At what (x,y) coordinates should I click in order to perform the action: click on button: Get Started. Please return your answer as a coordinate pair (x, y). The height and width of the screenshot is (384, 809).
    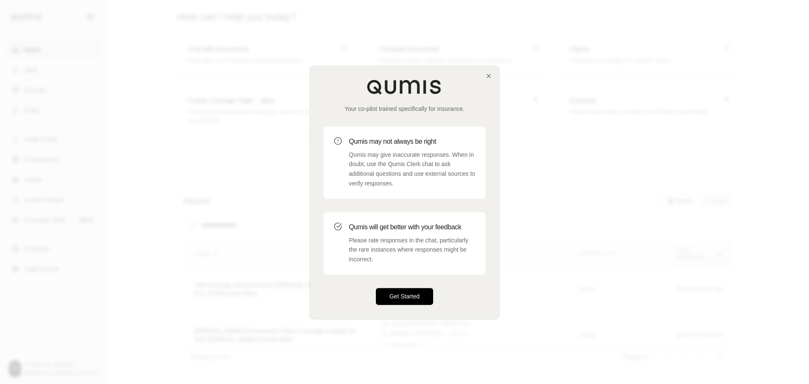
    Looking at the image, I should click on (405, 296).